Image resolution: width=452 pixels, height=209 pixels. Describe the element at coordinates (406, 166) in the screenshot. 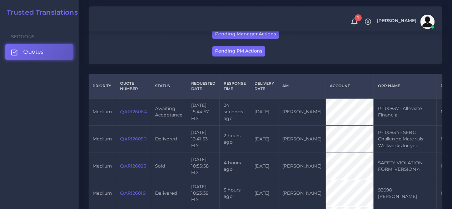

I see `td: SAFETY VIOLATION FORM_VERSION 4` at that location.